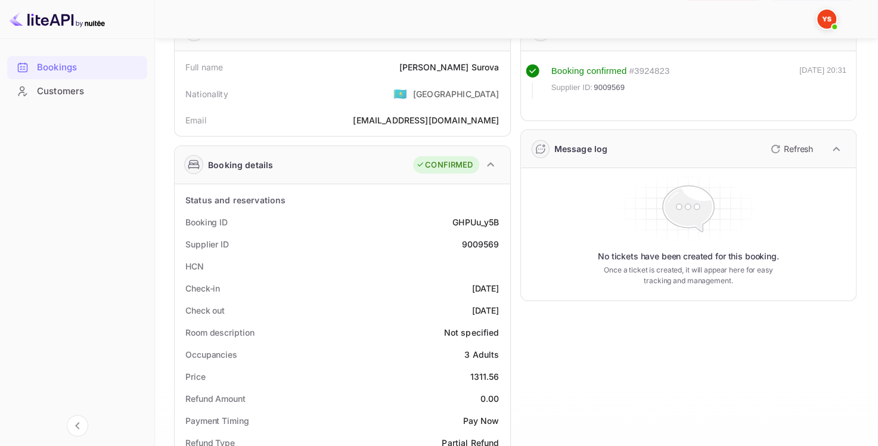 The image size is (878, 446). Describe the element at coordinates (400, 94) in the screenshot. I see `span: United States` at that location.